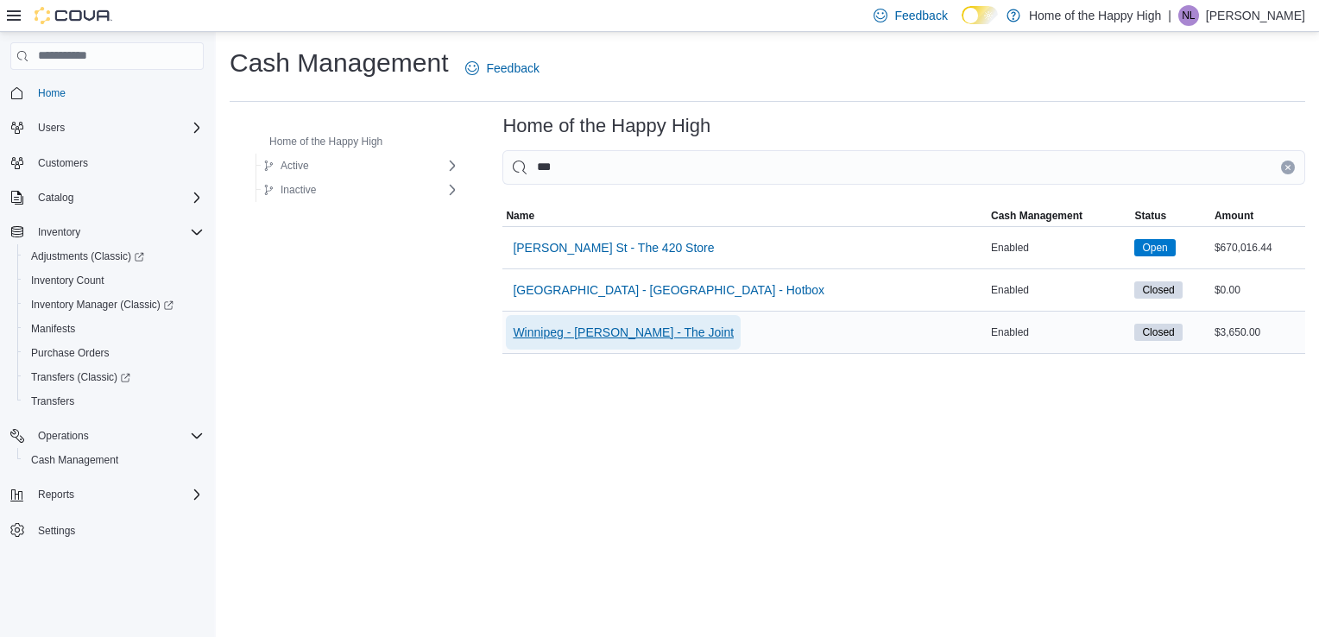 The width and height of the screenshot is (1319, 637). What do you see at coordinates (107, 162) in the screenshot?
I see `button: Customers` at bounding box center [107, 162].